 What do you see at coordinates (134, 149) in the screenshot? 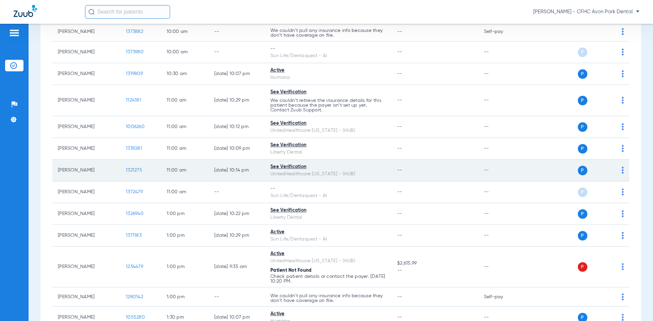
I see `span: 1339281` at bounding box center [134, 149].